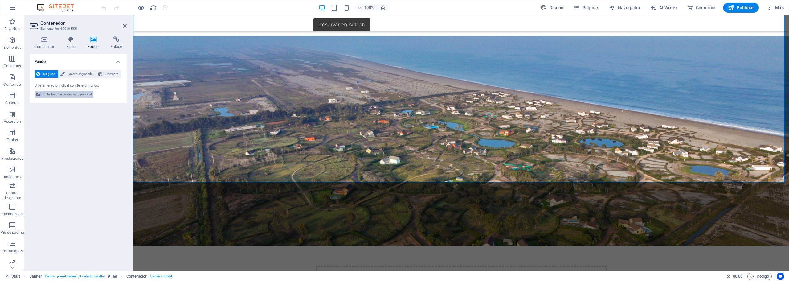 This screenshot has width=789, height=281. Describe the element at coordinates (153, 8) in the screenshot. I see `button: reload` at that location.